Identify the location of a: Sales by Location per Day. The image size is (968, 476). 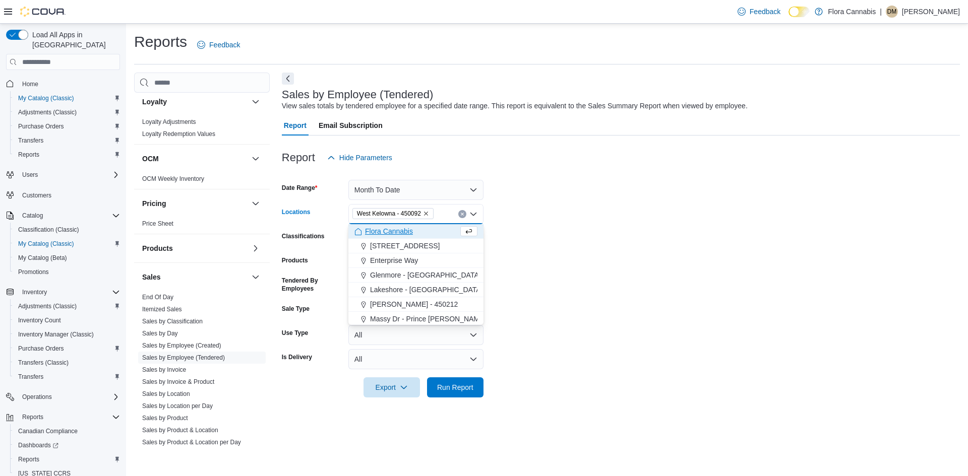
(177, 406).